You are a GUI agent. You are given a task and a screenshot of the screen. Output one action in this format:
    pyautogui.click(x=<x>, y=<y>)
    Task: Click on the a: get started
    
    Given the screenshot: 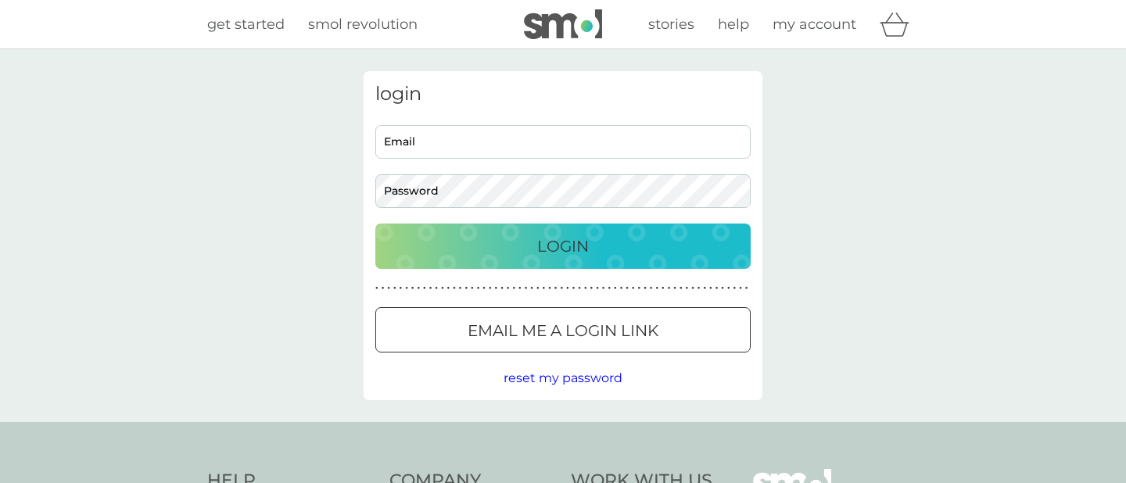 What is the action you would take?
    pyautogui.click(x=246, y=24)
    